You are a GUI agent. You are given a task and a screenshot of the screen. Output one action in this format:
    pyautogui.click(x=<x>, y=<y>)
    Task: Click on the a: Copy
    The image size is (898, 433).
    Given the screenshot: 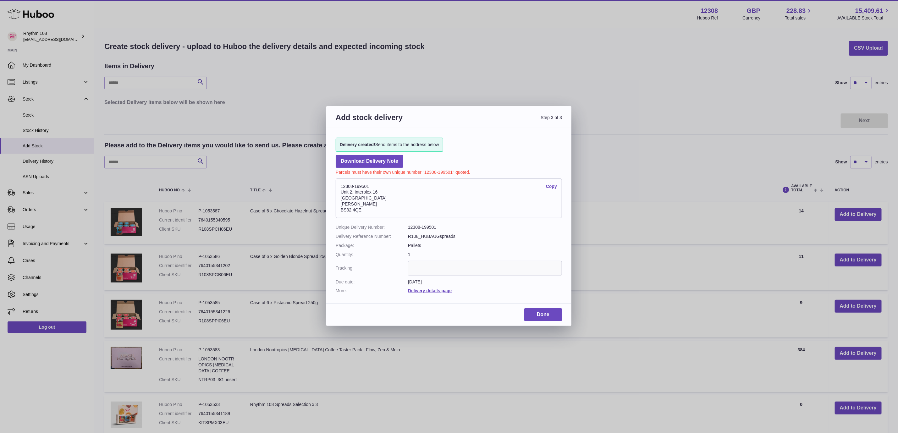 What is the action you would take?
    pyautogui.click(x=551, y=186)
    